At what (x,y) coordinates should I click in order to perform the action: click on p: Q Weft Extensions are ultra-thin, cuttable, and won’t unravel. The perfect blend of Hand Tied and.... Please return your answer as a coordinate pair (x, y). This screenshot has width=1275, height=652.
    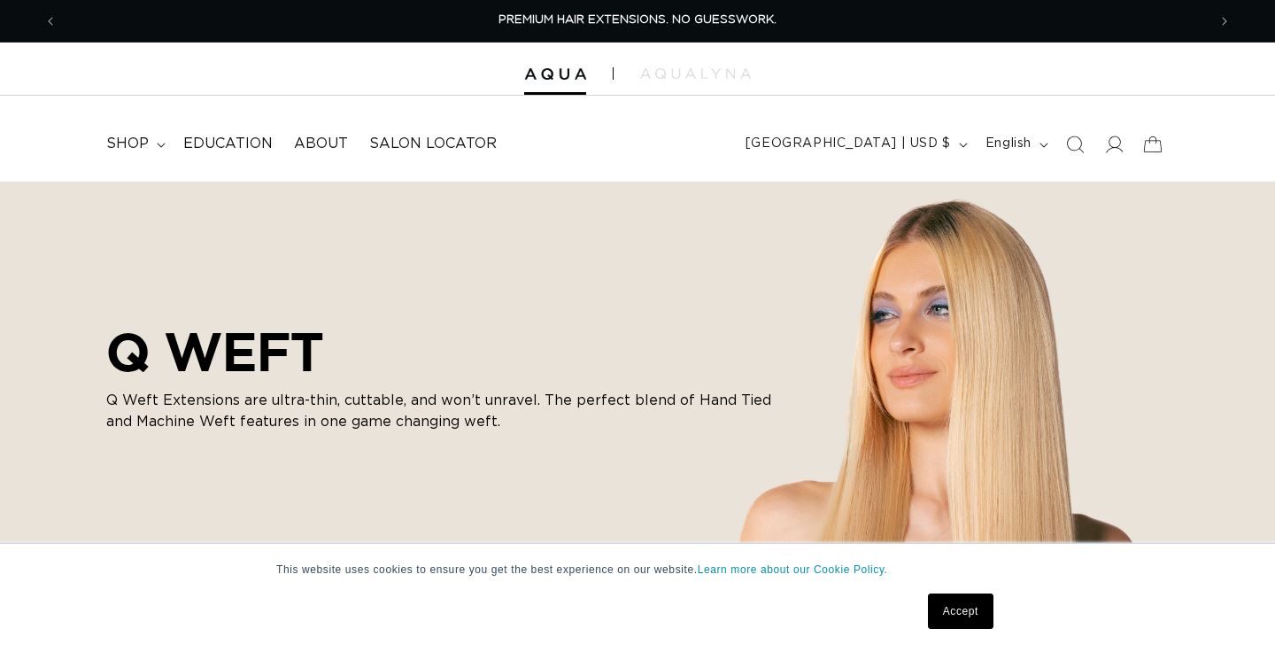
    Looking at the image, I should click on (443, 411).